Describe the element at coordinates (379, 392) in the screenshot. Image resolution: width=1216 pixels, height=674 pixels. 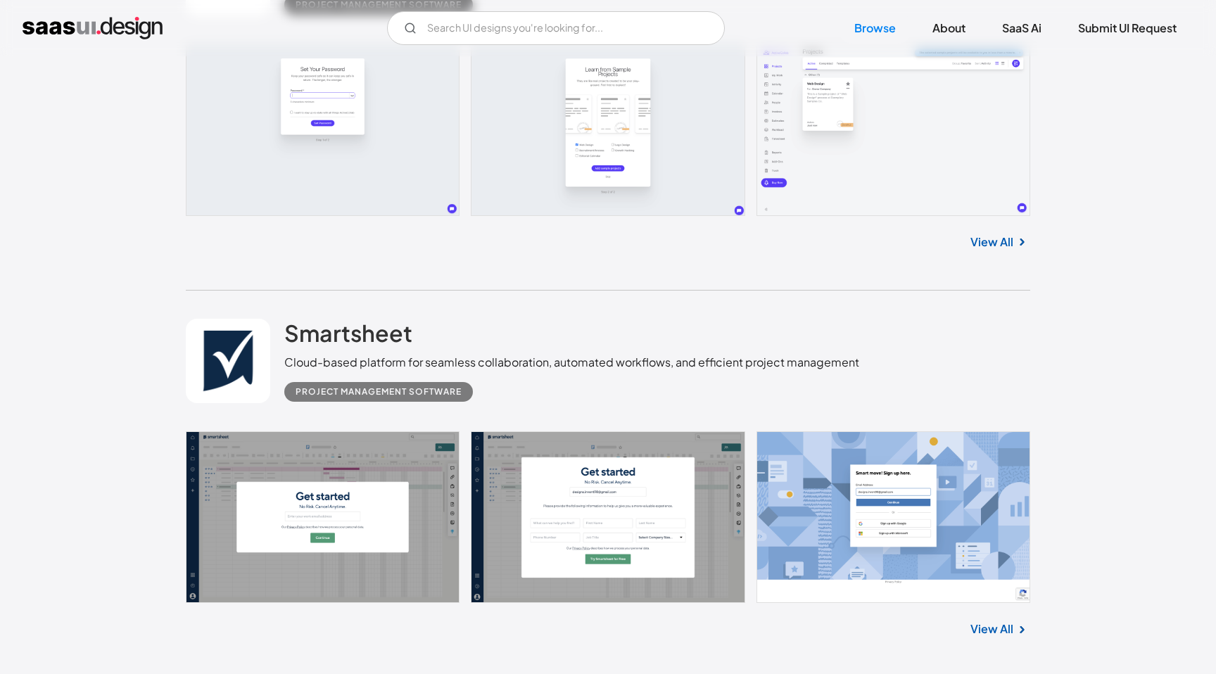
I see `div: Project Management Software` at that location.